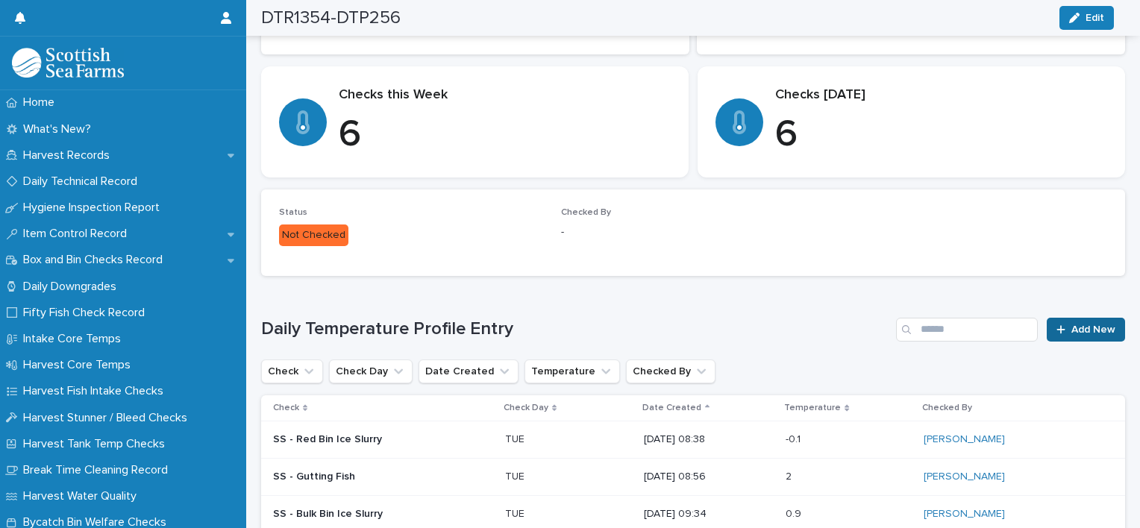 The image size is (1140, 528). Describe the element at coordinates (286, 408) in the screenshot. I see `p: Check` at that location.